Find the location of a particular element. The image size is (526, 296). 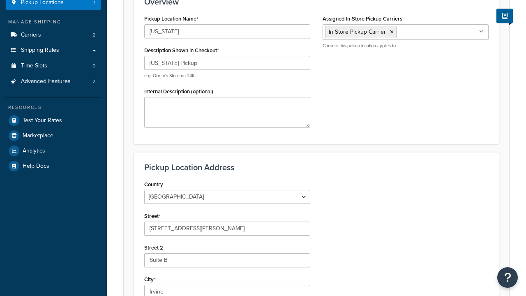

p: Carriers this pickup location applies to is located at coordinates (405, 46).